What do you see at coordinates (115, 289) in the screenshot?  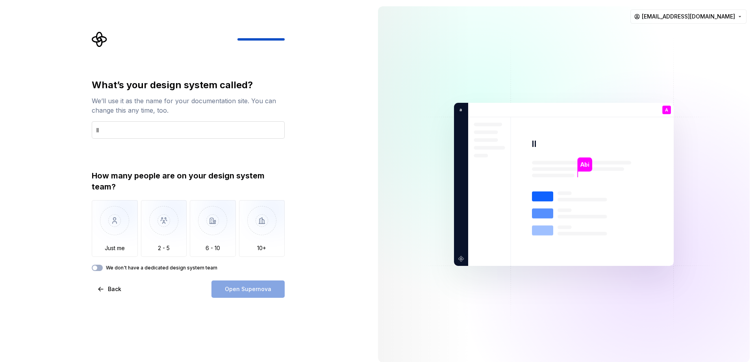 I see `span: Back` at bounding box center [115, 289].